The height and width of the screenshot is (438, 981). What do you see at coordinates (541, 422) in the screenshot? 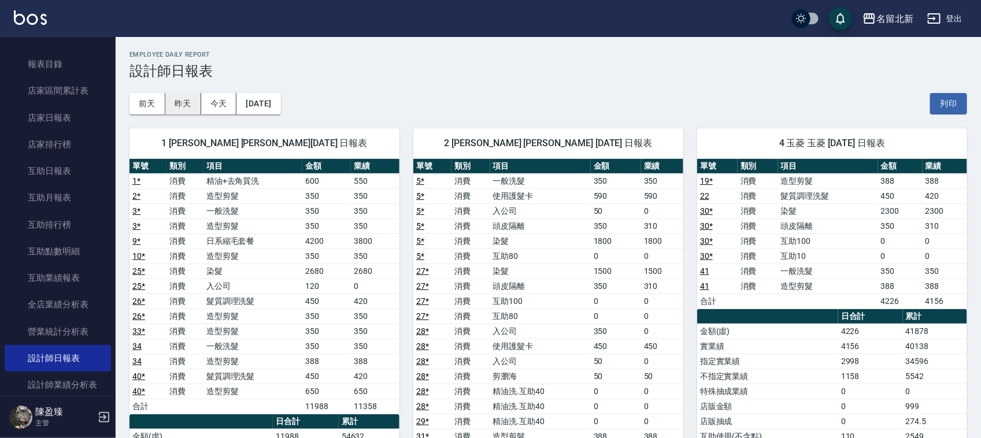
I see `td: 精油洗.互助40` at bounding box center [541, 422].